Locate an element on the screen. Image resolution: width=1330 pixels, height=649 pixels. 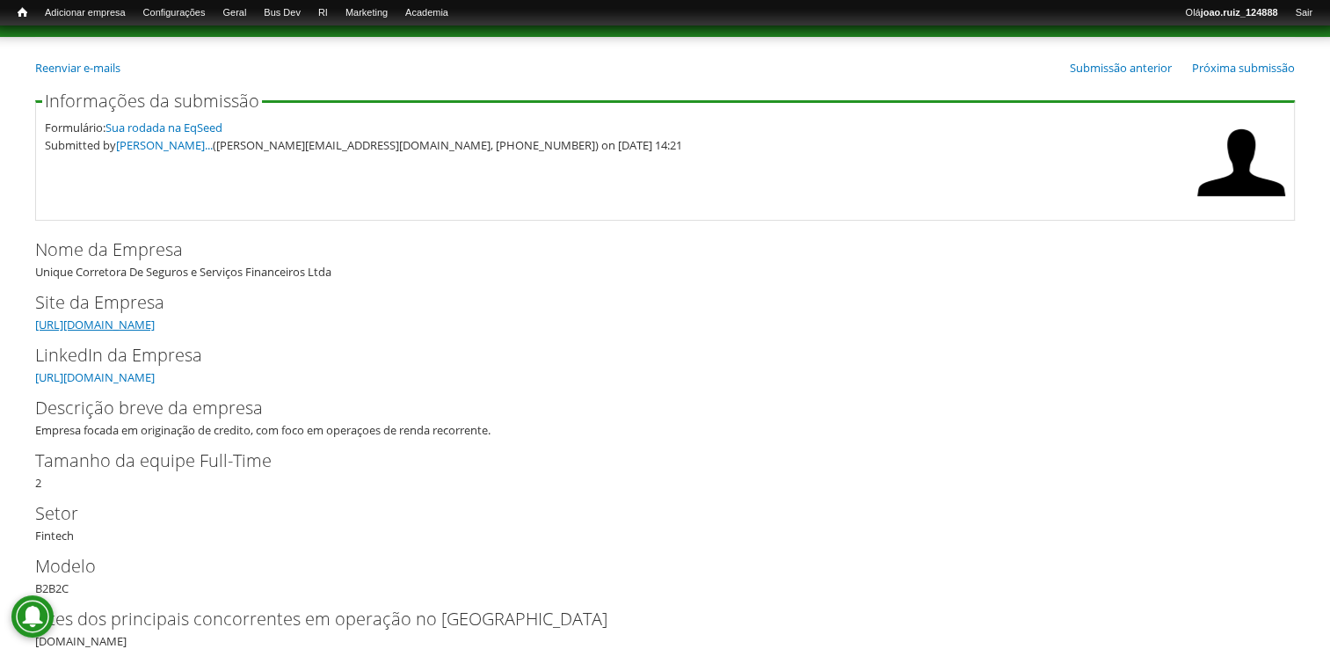
legend: Informações da submissão is located at coordinates (152, 101).